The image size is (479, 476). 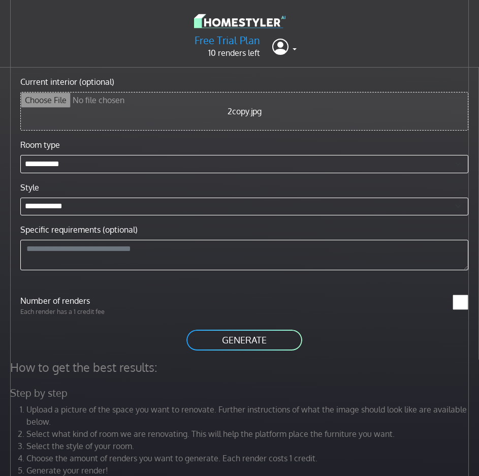 What do you see at coordinates (67, 82) in the screenshot?
I see `label: Current interior (optional)` at bounding box center [67, 82].